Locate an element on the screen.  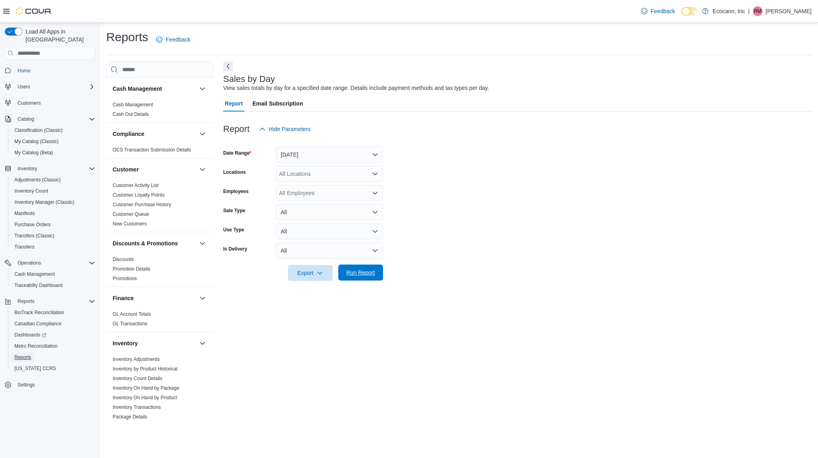
span: Customer Purchase History is located at coordinates (142, 204).